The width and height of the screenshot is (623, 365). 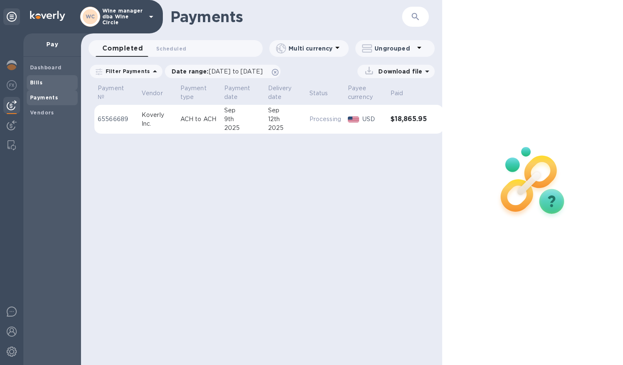 What do you see at coordinates (324, 93) in the screenshot?
I see `span: Status` at bounding box center [324, 93].